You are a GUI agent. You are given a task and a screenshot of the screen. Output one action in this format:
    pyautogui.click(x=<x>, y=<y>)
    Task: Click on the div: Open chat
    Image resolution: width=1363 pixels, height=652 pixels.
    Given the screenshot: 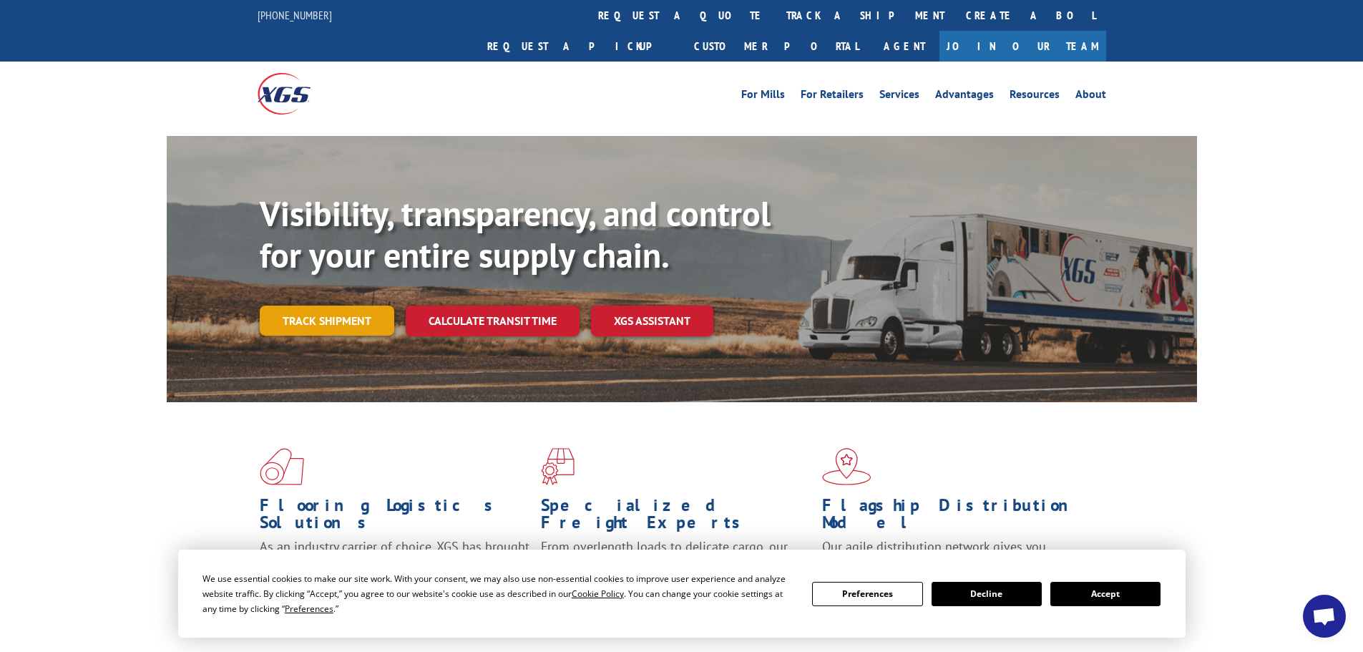 What is the action you would take?
    pyautogui.click(x=1325, y=616)
    